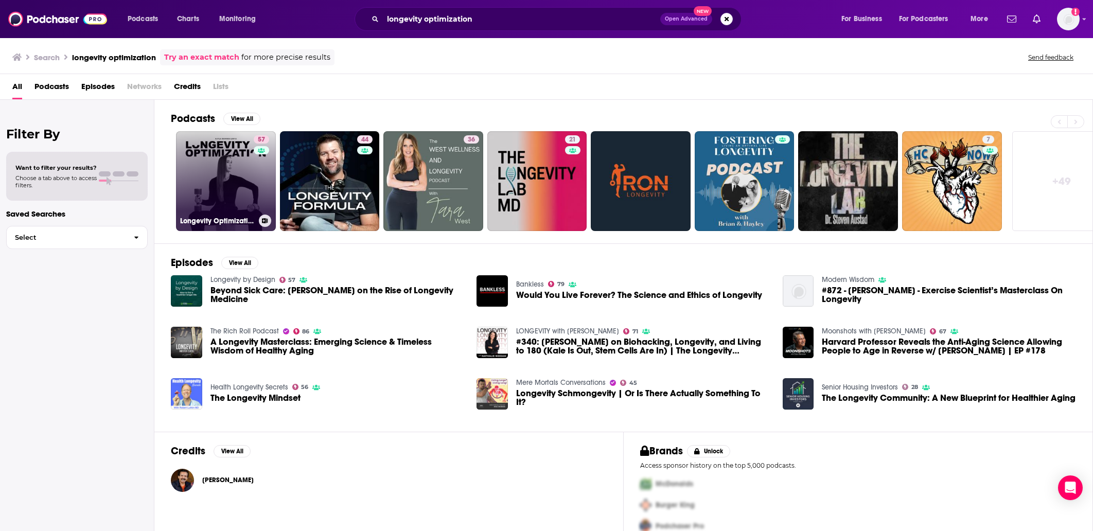  Describe the element at coordinates (979, 19) in the screenshot. I see `span: More` at that location.